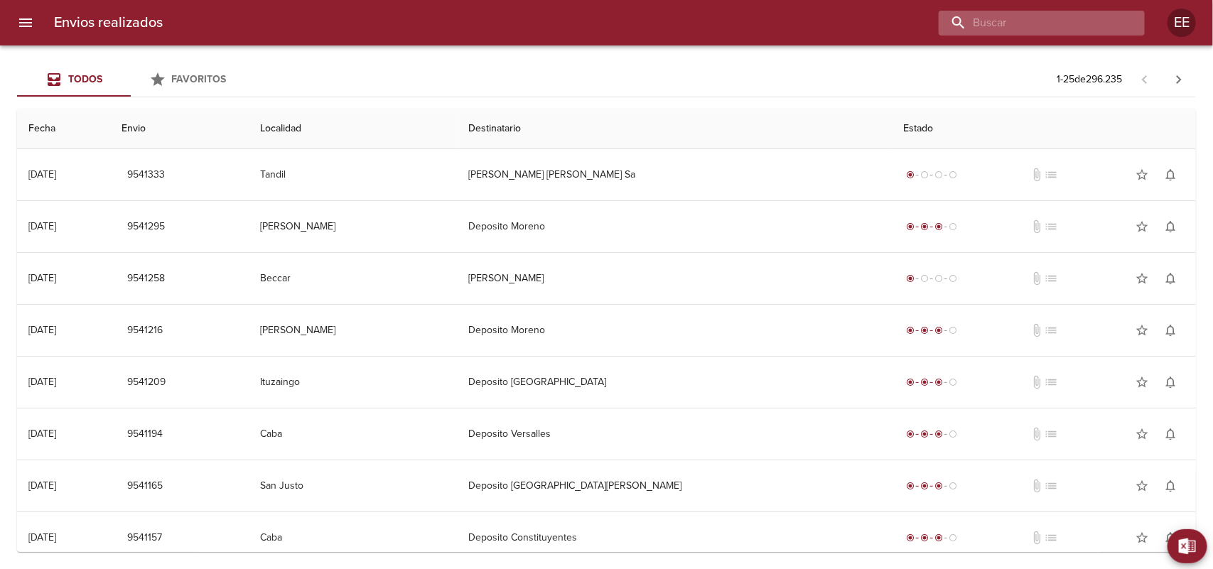  I want to click on span: 9541258, so click(146, 279).